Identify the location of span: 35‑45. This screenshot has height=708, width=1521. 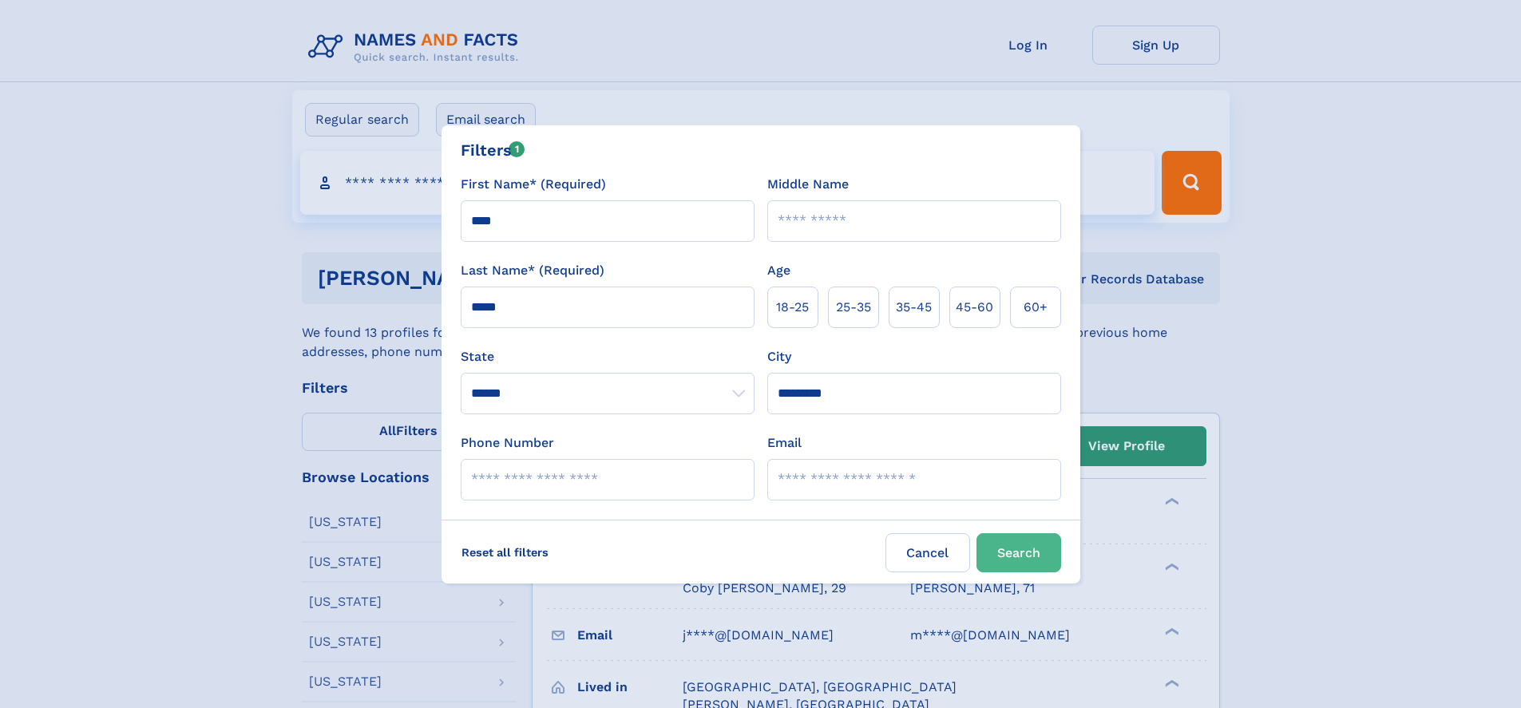
(913, 307).